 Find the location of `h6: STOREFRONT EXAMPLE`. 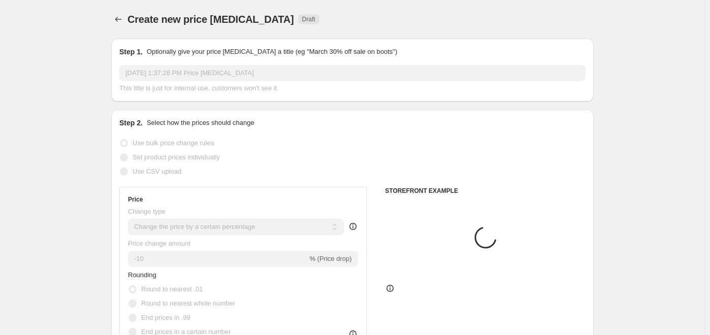

h6: STOREFRONT EXAMPLE is located at coordinates (485, 191).